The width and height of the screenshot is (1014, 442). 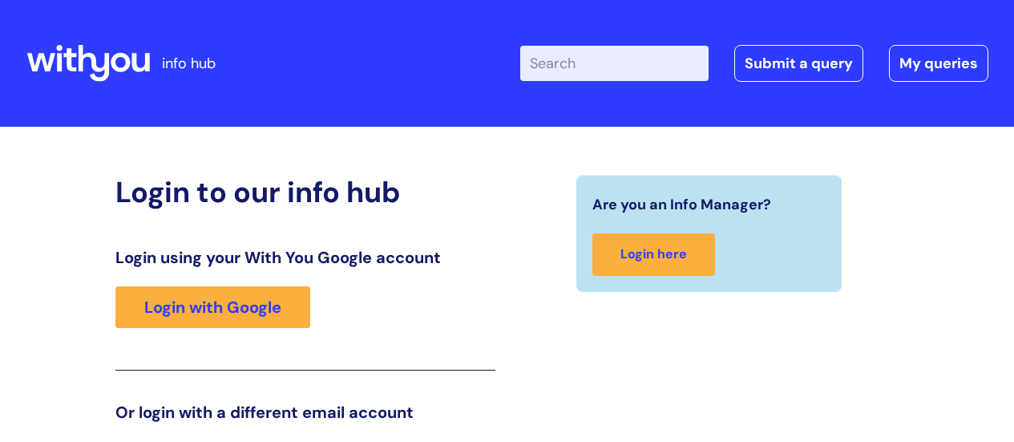 I want to click on input: Search, so click(x=614, y=63).